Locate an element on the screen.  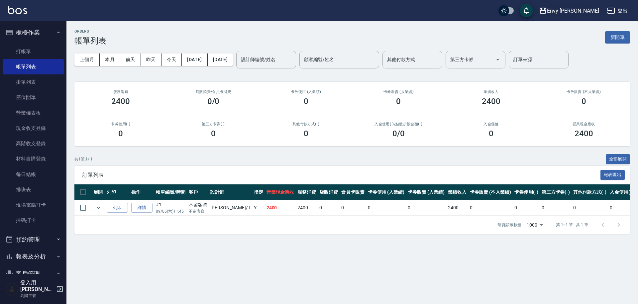
th: 卡券販賣 (入業績) is located at coordinates (426, 192).